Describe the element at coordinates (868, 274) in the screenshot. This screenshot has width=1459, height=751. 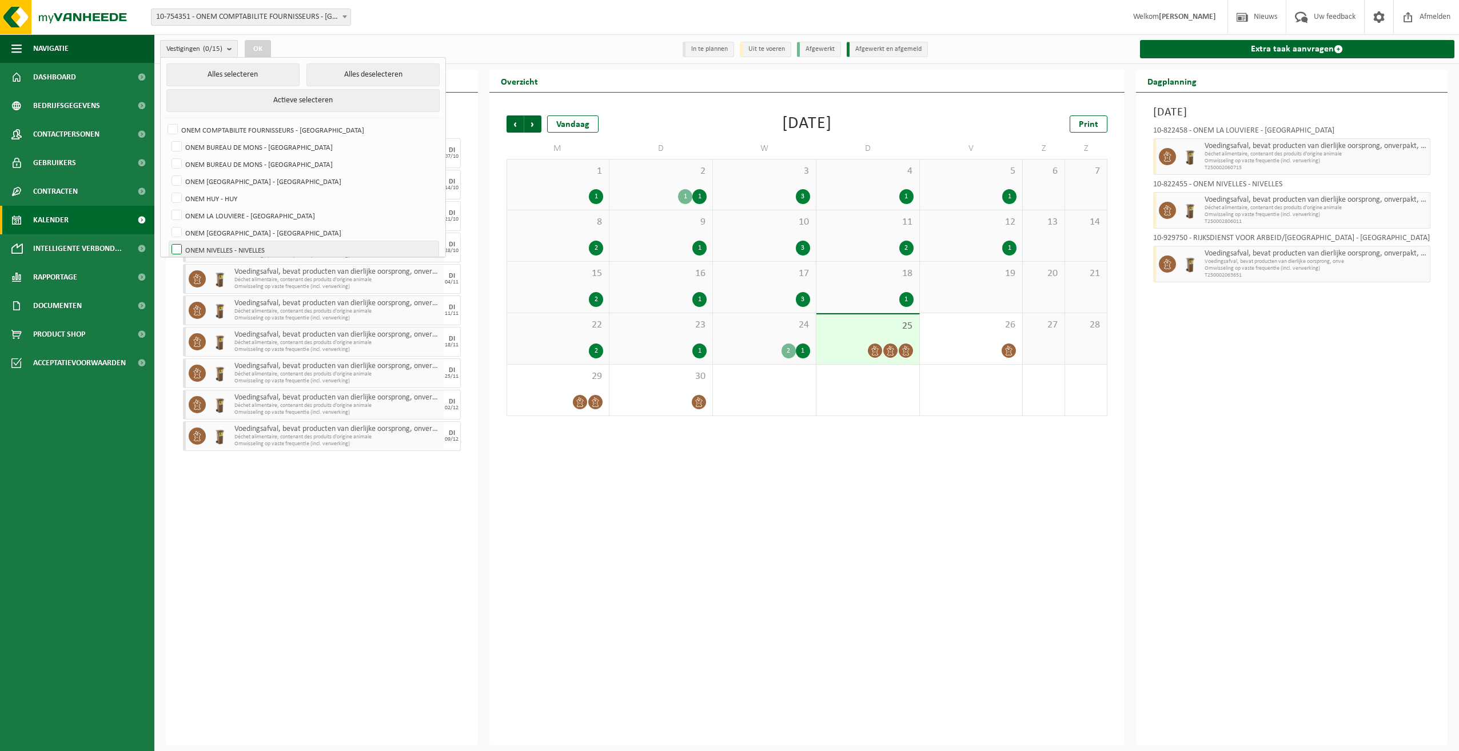
I see `span: 18` at that location.